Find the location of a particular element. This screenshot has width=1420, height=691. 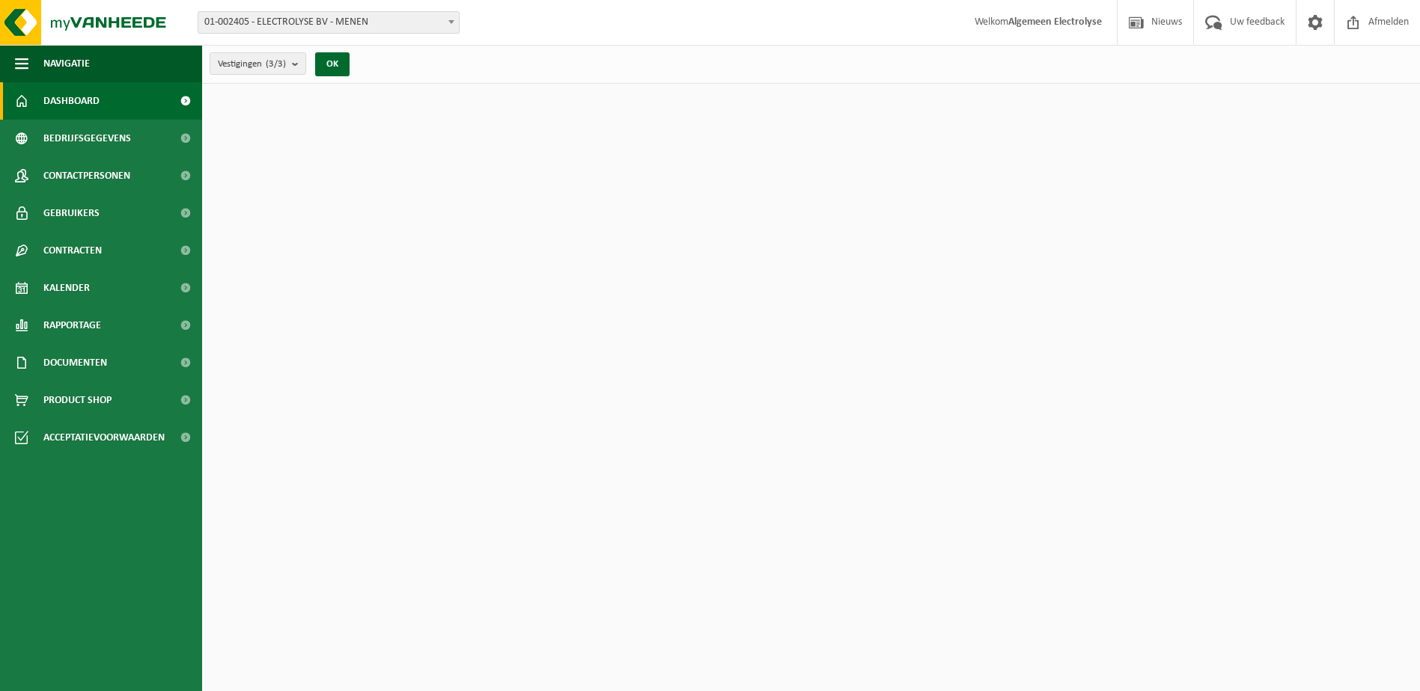

span: Contracten is located at coordinates (73, 251).